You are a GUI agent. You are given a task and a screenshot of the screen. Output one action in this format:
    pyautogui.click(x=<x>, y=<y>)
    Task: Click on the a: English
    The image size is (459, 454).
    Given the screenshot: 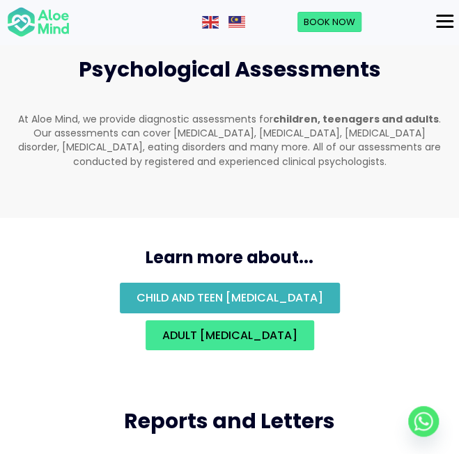 What is the action you would take?
    pyautogui.click(x=211, y=22)
    